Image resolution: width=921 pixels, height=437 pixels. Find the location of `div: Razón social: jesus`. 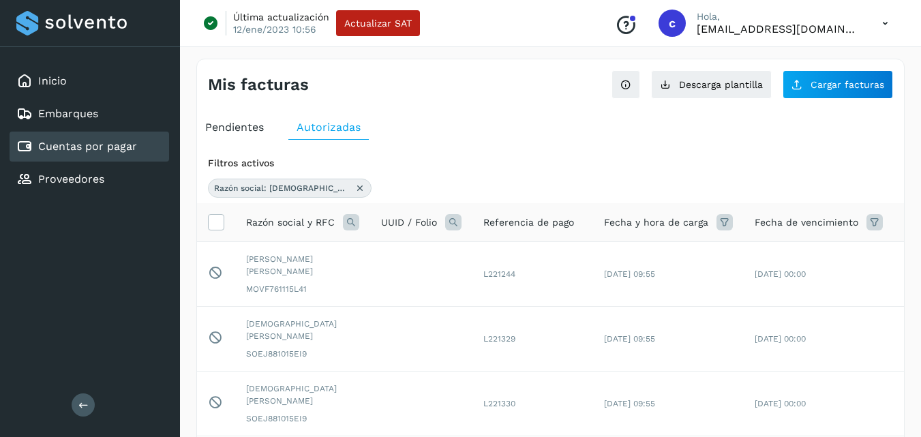

div: Razón social: jesus is located at coordinates (290, 188).